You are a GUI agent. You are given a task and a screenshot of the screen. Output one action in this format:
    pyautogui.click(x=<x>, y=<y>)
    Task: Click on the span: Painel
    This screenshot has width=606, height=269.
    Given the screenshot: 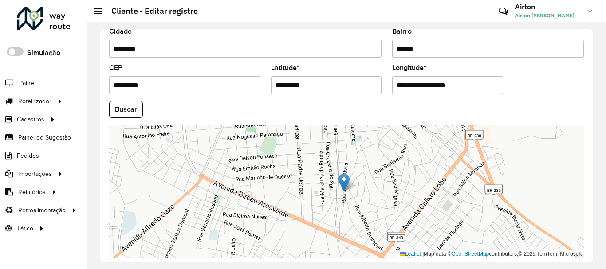 What is the action you would take?
    pyautogui.click(x=27, y=83)
    